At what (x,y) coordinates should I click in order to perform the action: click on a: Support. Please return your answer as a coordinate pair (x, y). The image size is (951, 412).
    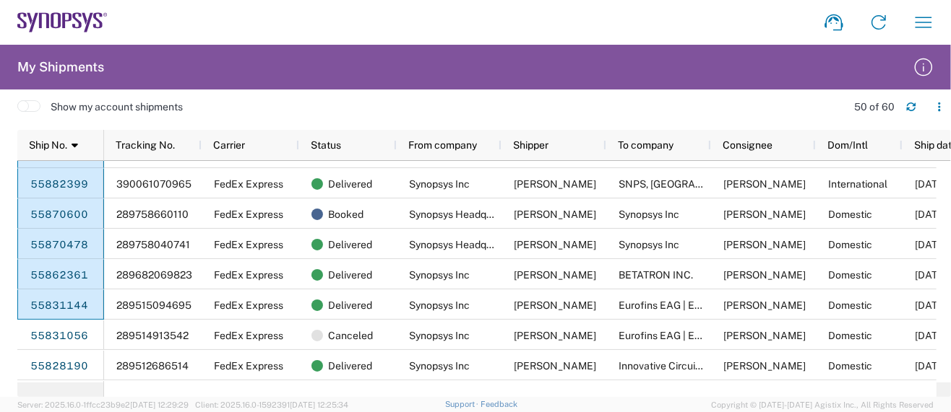
    Looking at the image, I should click on (463, 404).